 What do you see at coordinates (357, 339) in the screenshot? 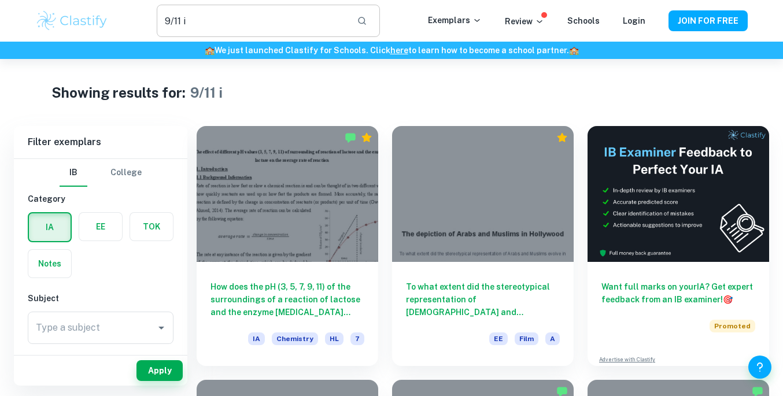
I see `span: 7` at bounding box center [357, 339].